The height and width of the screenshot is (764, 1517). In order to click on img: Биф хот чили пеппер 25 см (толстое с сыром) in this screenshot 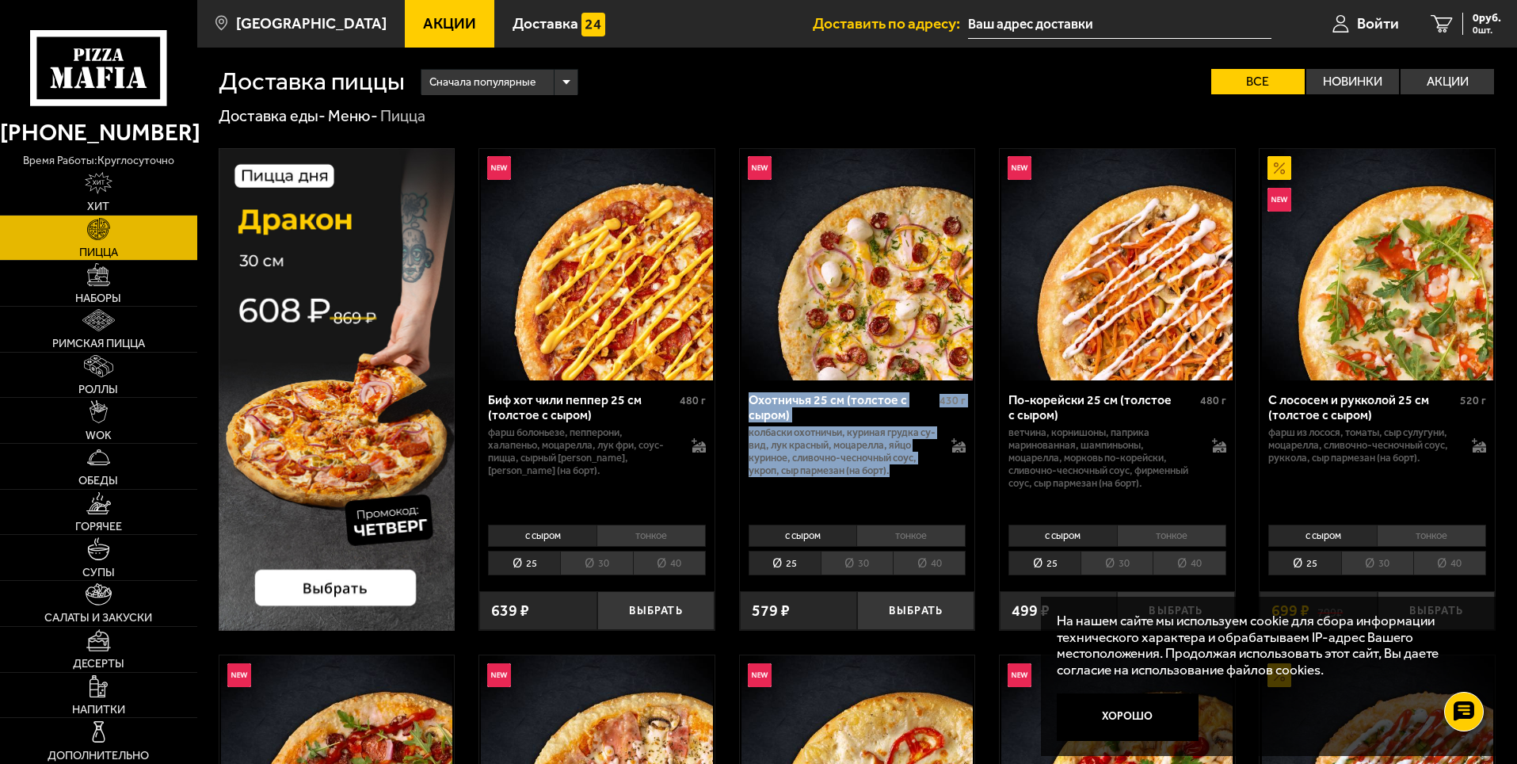, I will do `click(597, 265)`.